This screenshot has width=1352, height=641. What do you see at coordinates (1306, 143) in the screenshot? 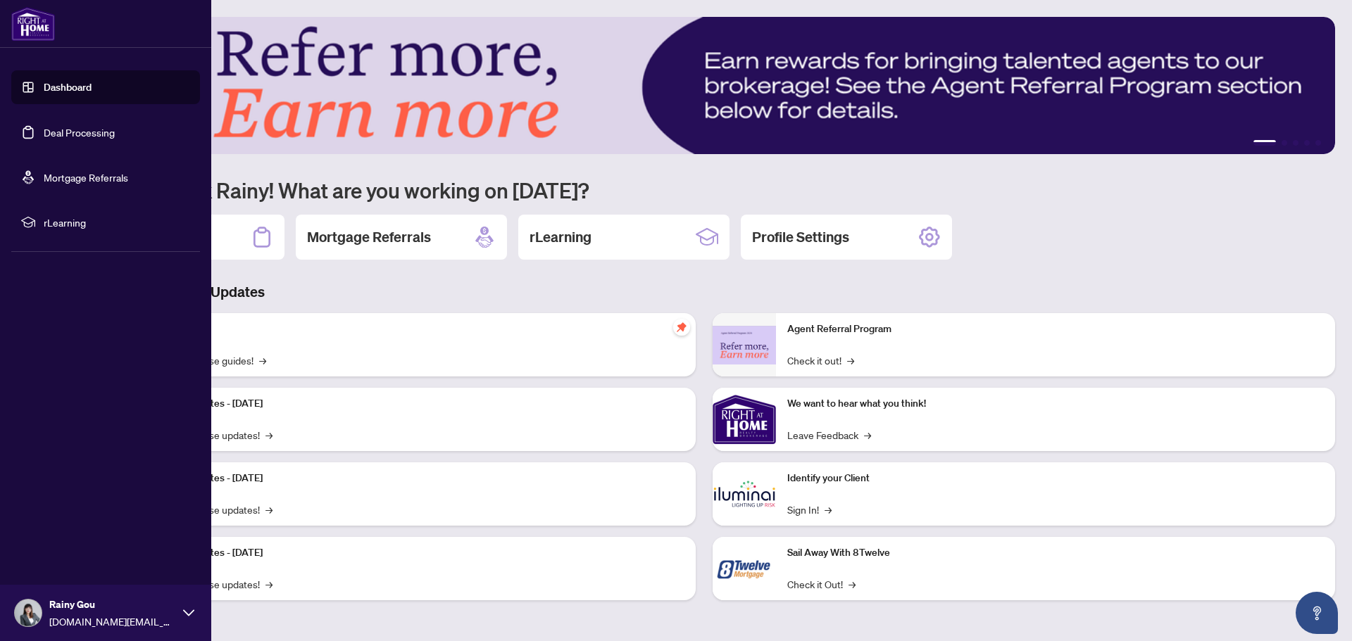
I see `button: 4` at bounding box center [1306, 143].